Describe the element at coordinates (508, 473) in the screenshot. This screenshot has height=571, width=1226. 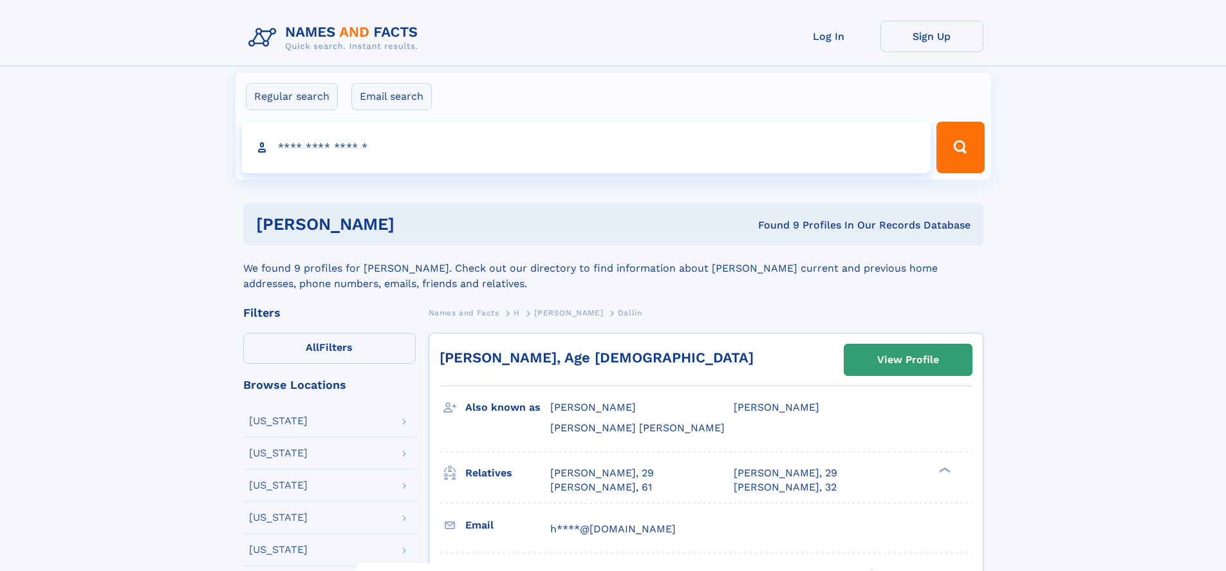
I see `h3: Relatives` at that location.